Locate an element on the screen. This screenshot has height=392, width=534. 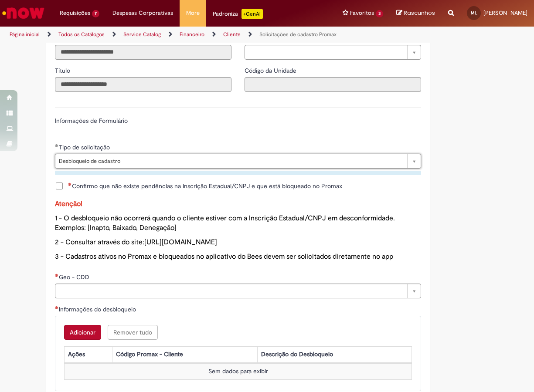
span: Desbloqueio de cadastro is located at coordinates (231, 161).